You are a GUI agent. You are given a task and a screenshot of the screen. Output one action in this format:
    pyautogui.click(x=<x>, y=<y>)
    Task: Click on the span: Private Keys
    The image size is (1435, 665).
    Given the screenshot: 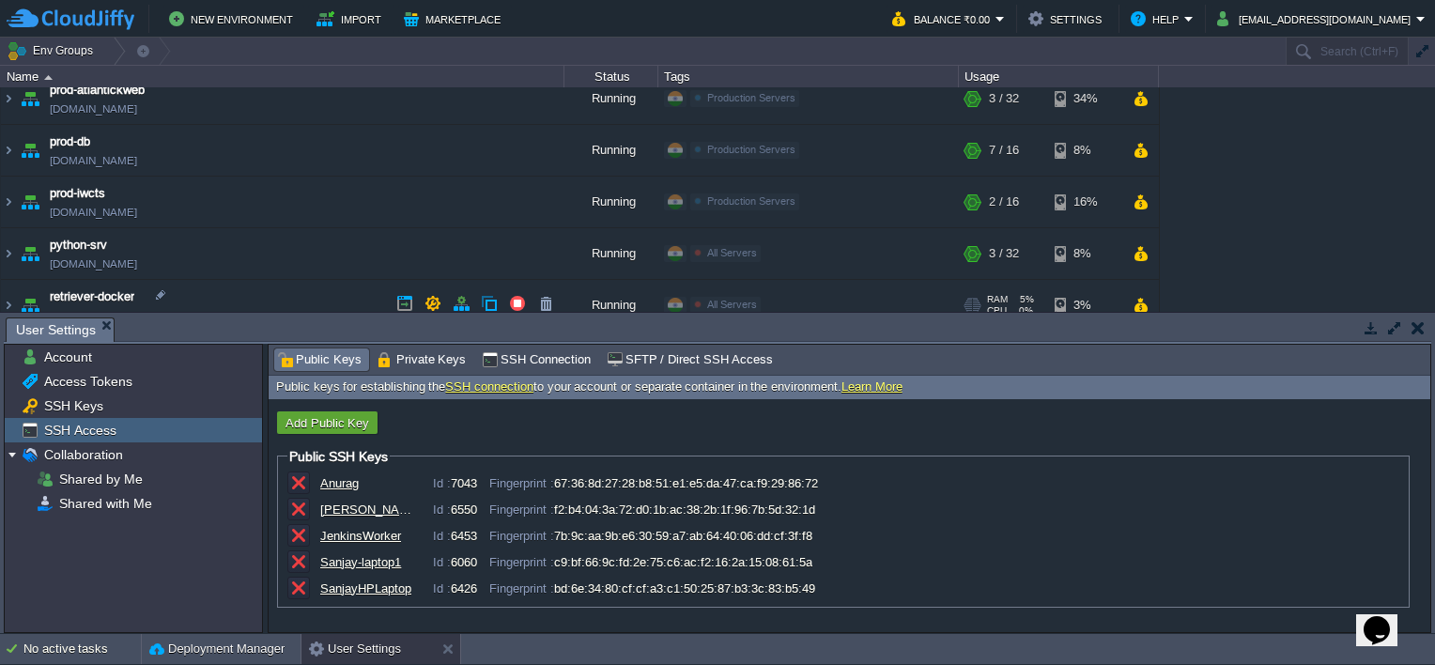 What is the action you would take?
    pyautogui.click(x=422, y=360)
    